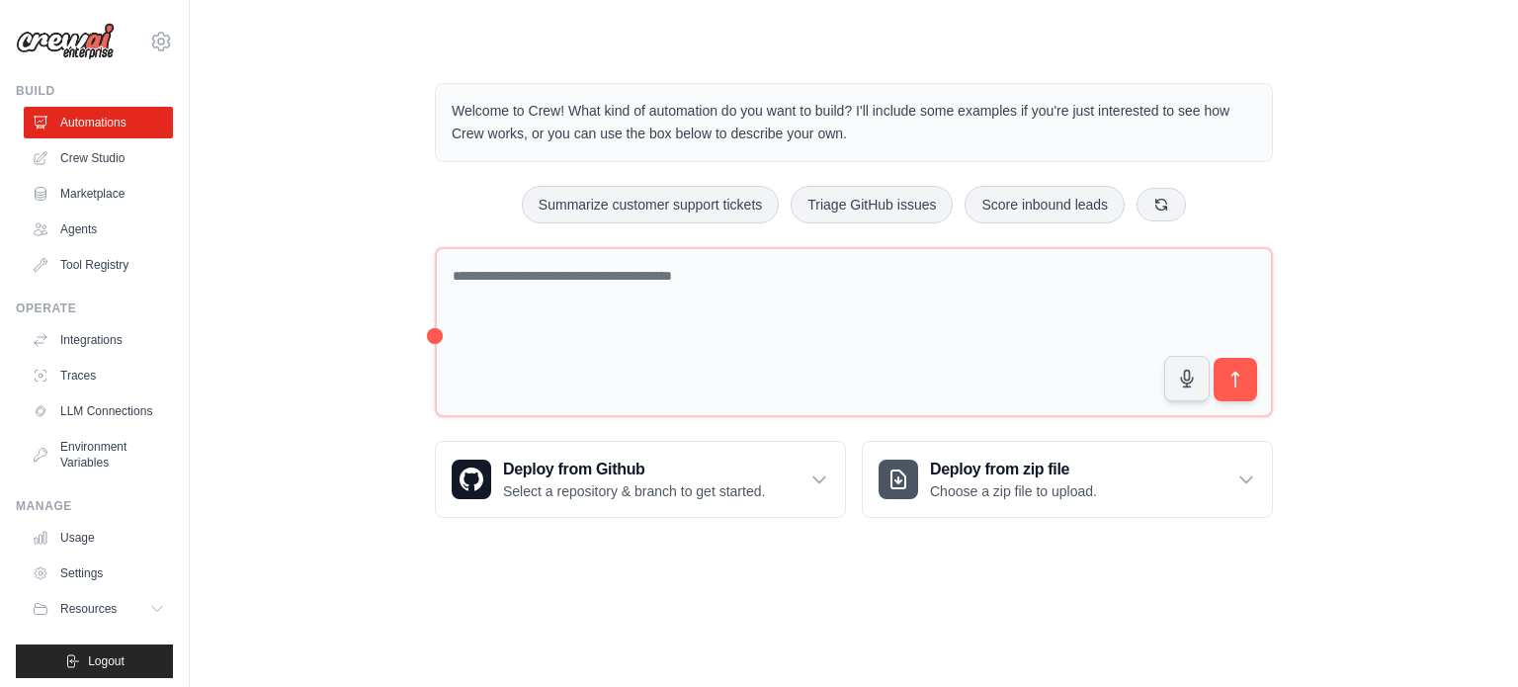 Image resolution: width=1518 pixels, height=687 pixels. Describe the element at coordinates (634, 491) in the screenshot. I see `p: Select a repository & branch to get started.` at that location.